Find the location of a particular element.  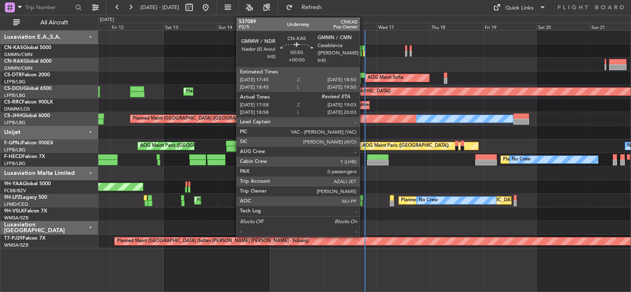

div: Quick Links is located at coordinates (519, 8).